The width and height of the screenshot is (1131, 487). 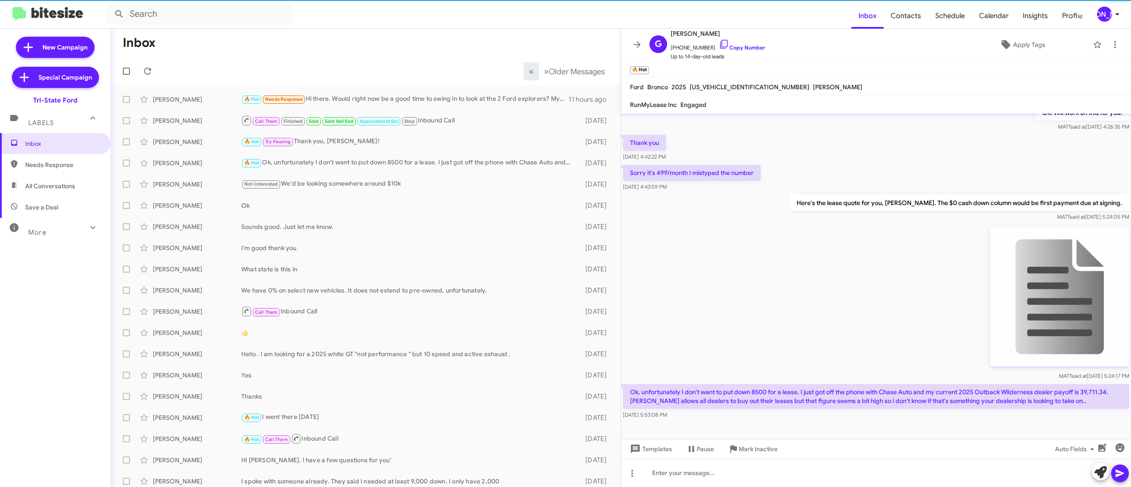 What do you see at coordinates (679, 87) in the screenshot?
I see `span: 2025` at bounding box center [679, 87].